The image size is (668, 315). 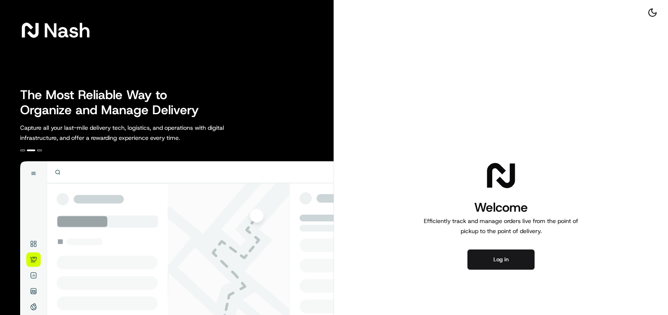 I want to click on button: Log in, so click(x=501, y=259).